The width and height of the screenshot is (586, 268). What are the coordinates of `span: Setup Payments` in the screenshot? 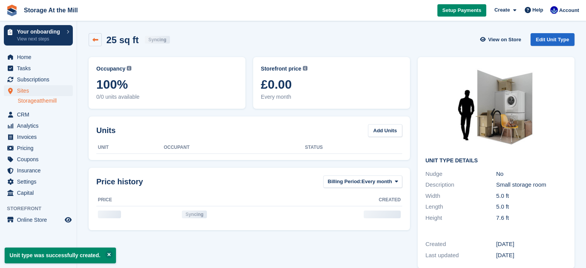 It's located at (461, 10).